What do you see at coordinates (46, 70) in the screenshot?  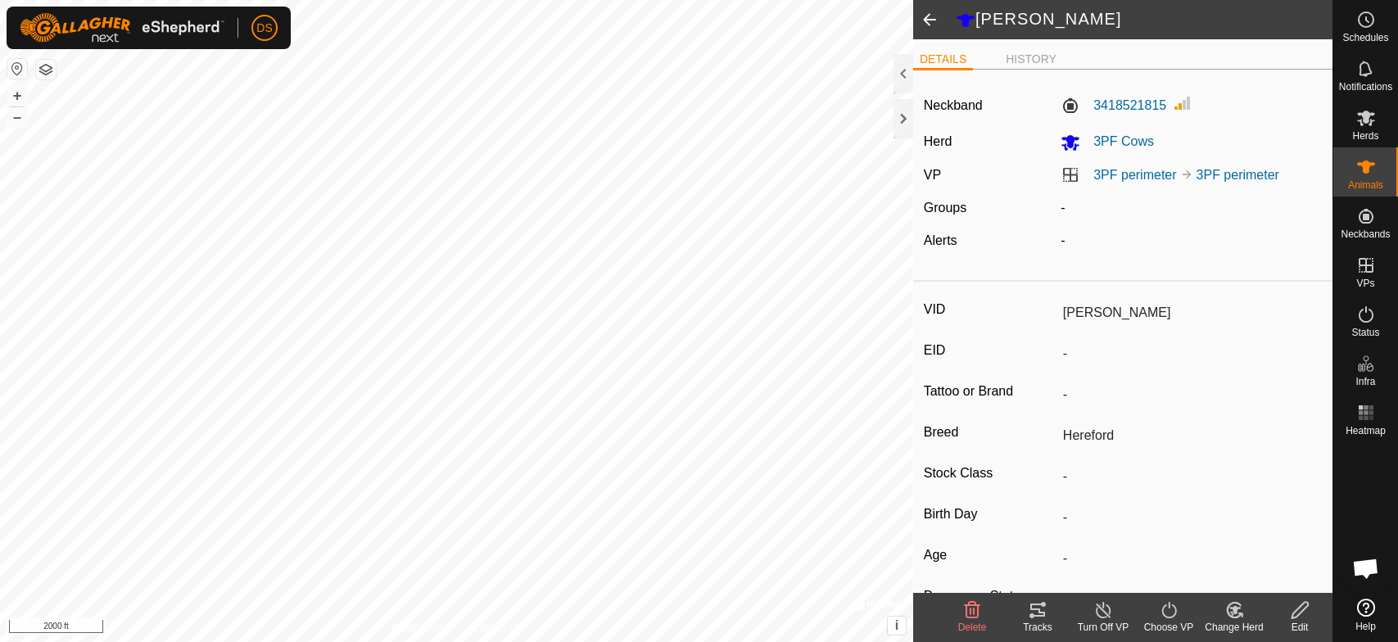 I see `button: Map Layers` at bounding box center [46, 70].